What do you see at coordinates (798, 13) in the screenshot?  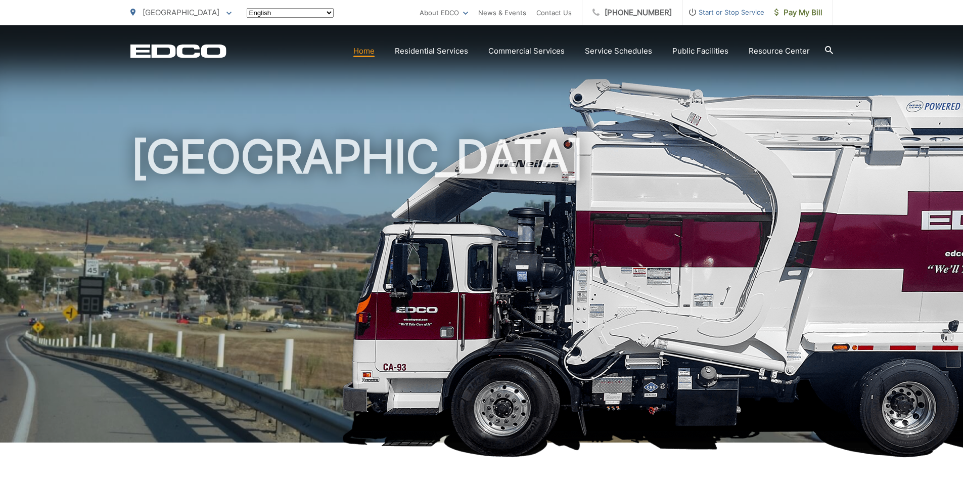 I see `span: Pay My Bill` at bounding box center [798, 13].